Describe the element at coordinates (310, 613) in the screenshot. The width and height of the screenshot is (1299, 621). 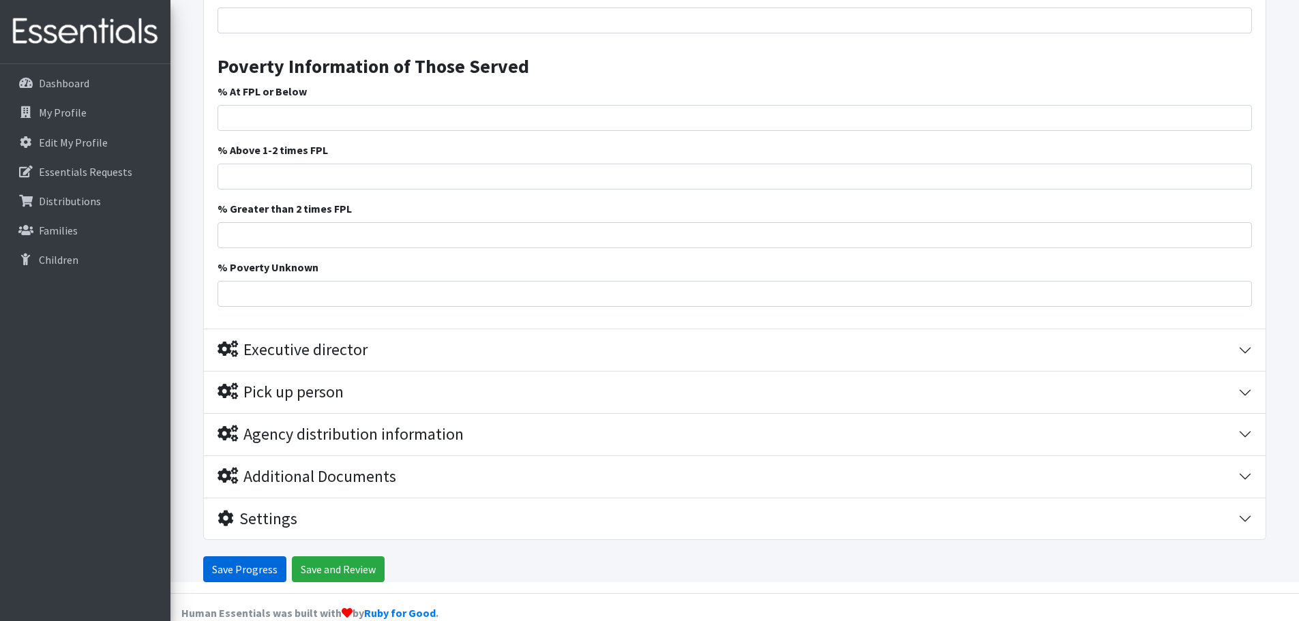
I see `strong: Human Essentials was built with by .` at that location.